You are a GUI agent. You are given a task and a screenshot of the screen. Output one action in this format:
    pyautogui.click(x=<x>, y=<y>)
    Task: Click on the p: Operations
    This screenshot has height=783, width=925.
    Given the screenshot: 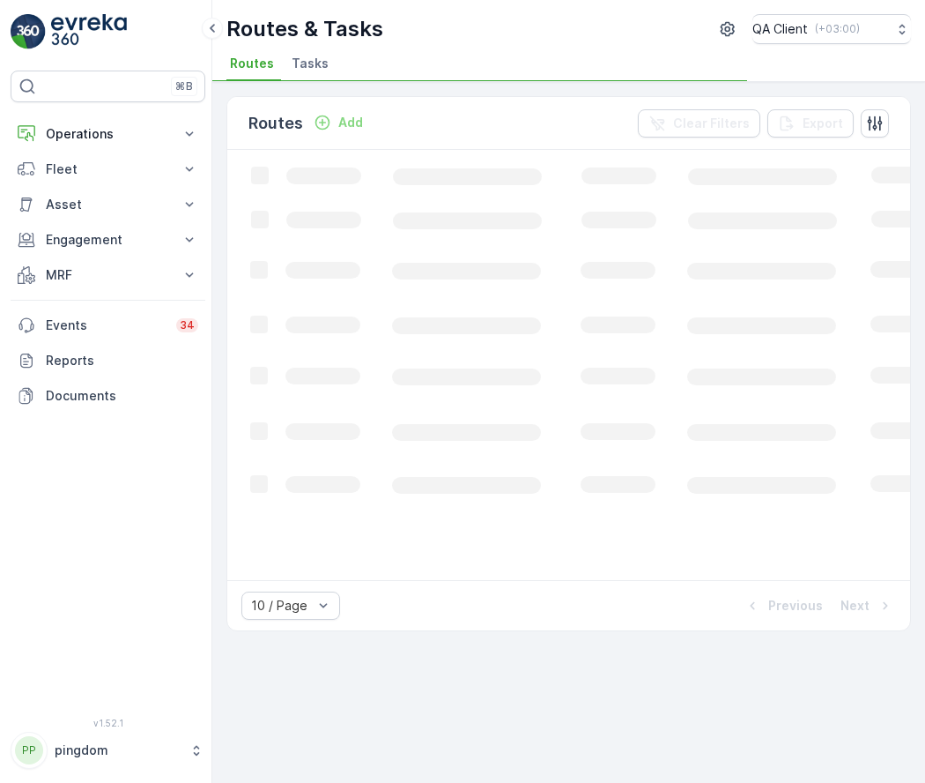 What is the action you would take?
    pyautogui.click(x=108, y=134)
    